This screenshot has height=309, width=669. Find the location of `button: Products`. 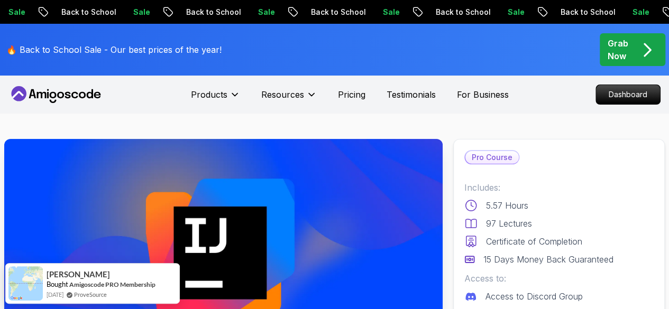

button: Products is located at coordinates (215, 99).